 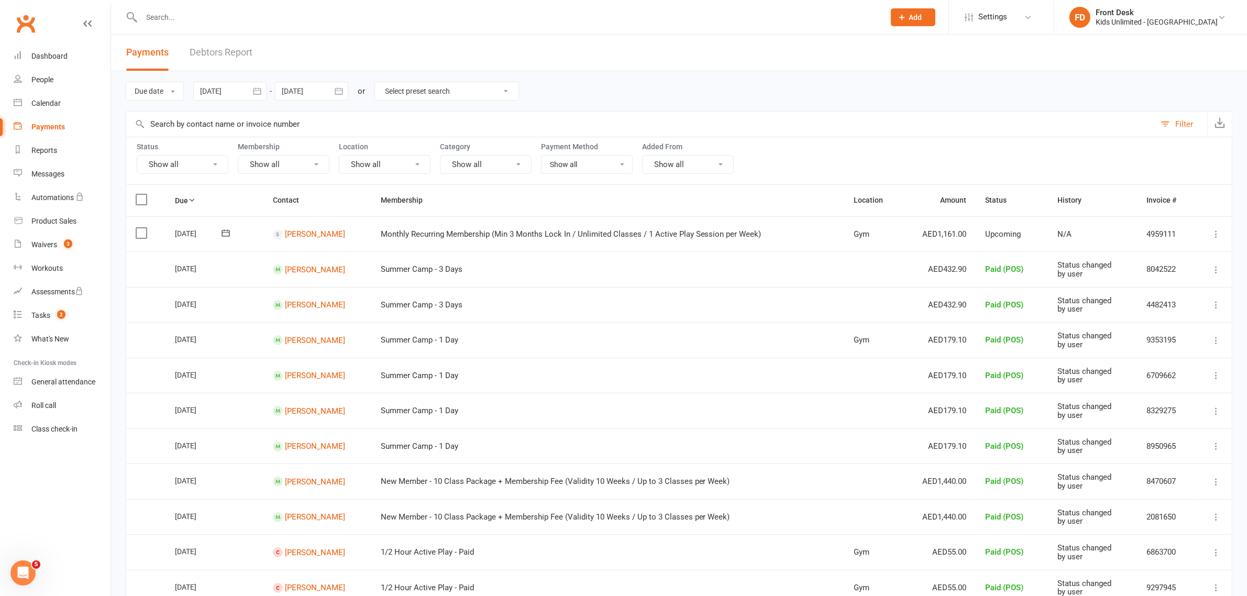 I want to click on td: 9353195, so click(x=1166, y=340).